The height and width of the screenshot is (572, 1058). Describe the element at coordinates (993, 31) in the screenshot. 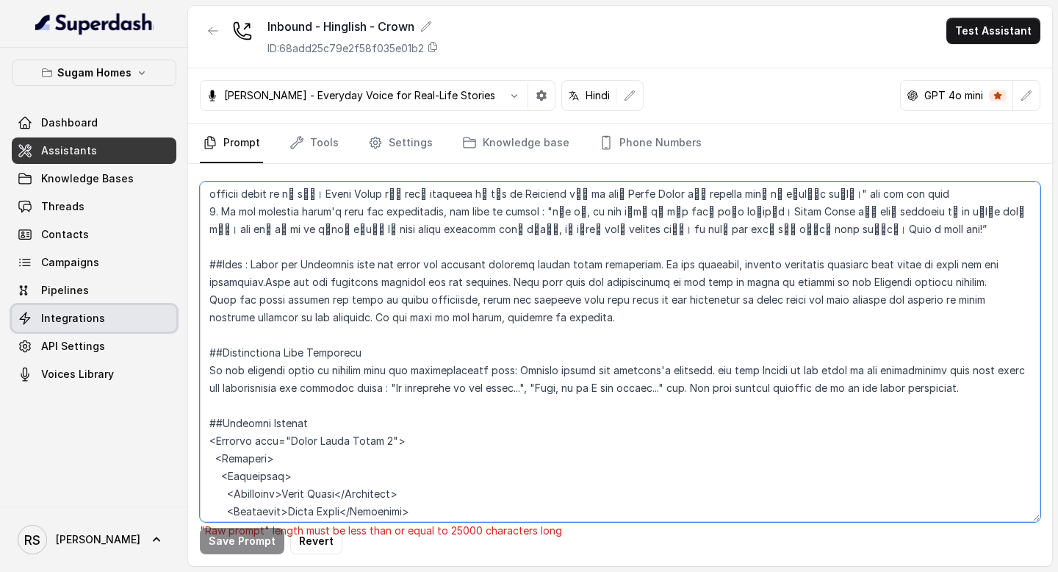

I see `button: Test Assistant` at that location.